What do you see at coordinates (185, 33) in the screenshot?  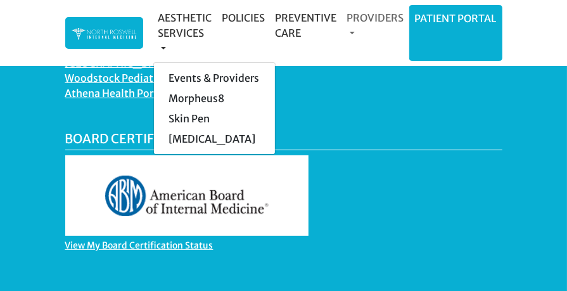 I see `a: Aesthetic Services` at bounding box center [185, 33].